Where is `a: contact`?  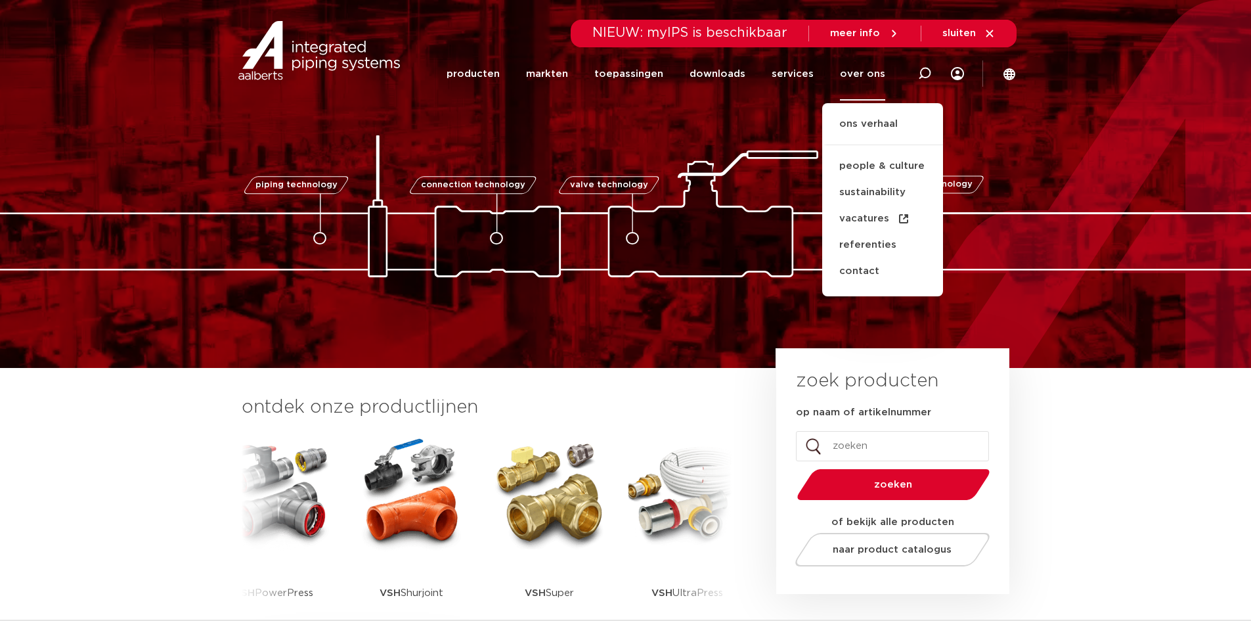
a: contact is located at coordinates (883, 271).